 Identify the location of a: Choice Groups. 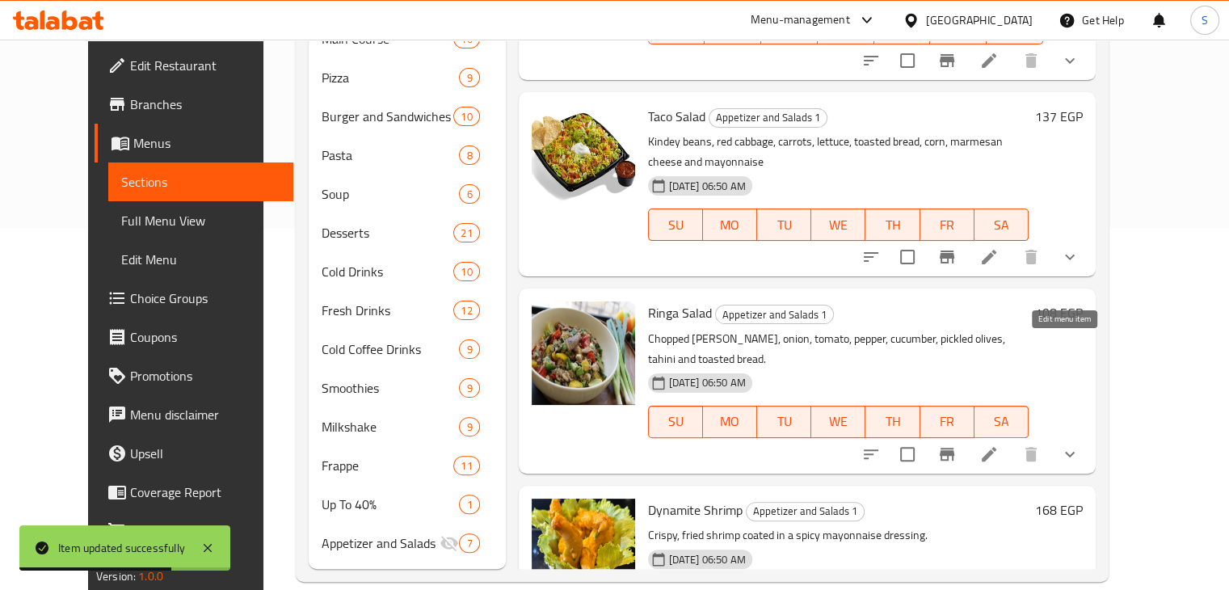
(194, 298).